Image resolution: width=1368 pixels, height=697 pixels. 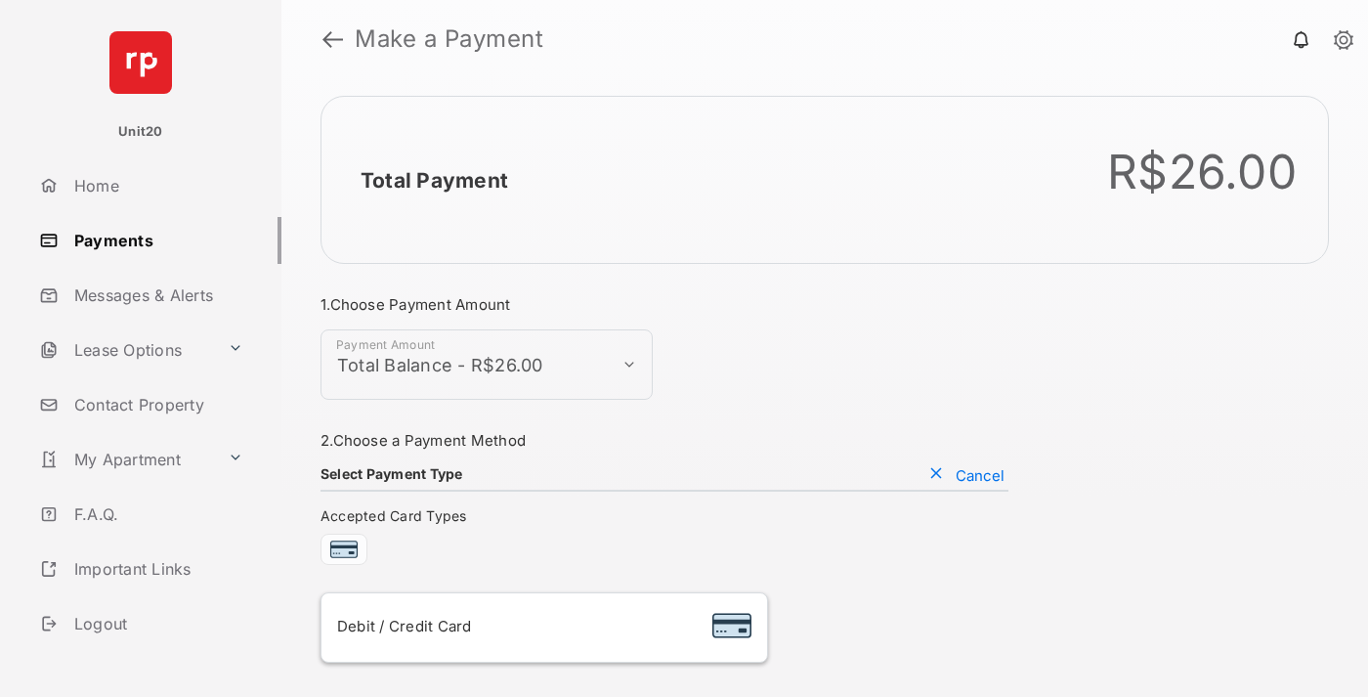 I want to click on button: Cancel, so click(x=966, y=475).